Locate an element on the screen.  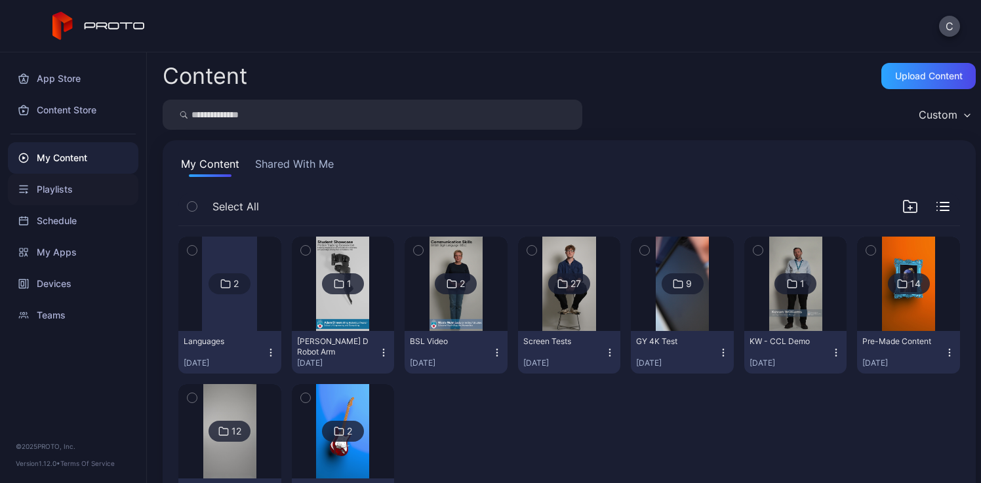
div: Custom is located at coordinates (938, 115).